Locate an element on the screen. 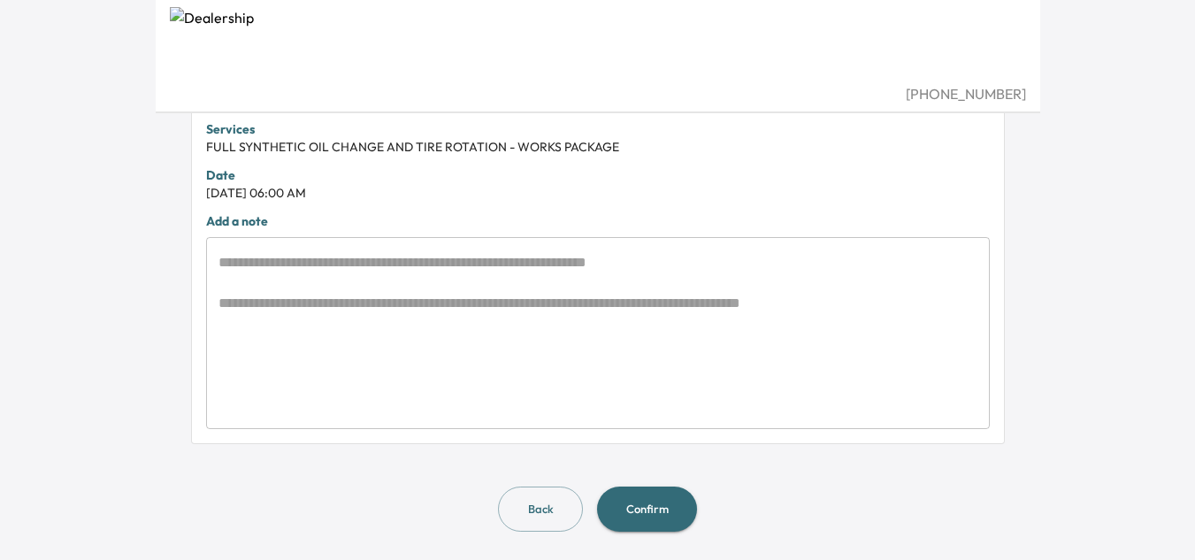 The image size is (1195, 560). button: Confirm is located at coordinates (647, 509).